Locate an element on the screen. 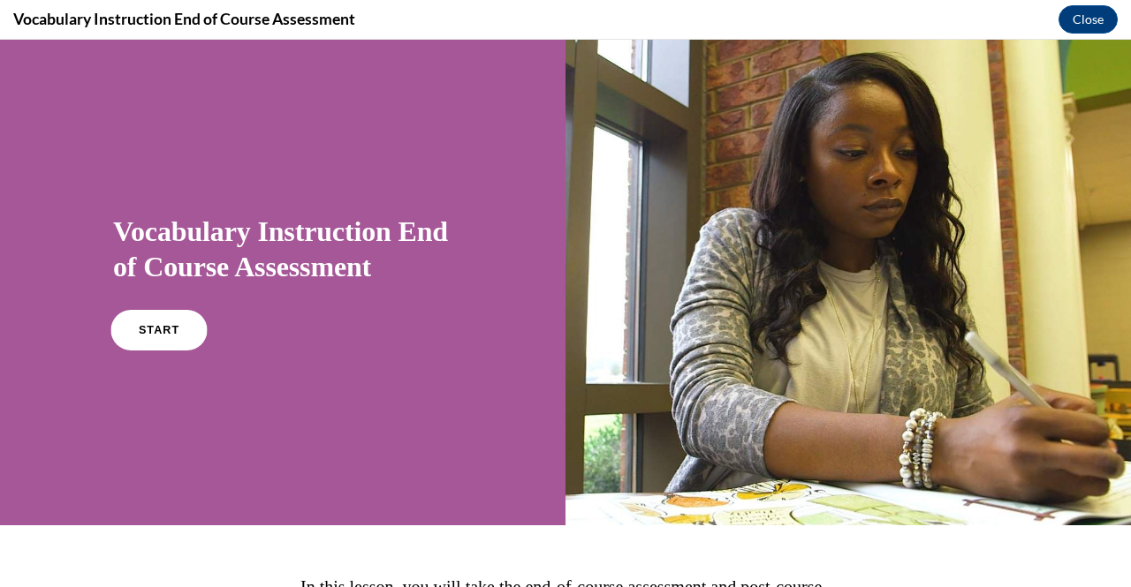  a: START is located at coordinates (158, 291).